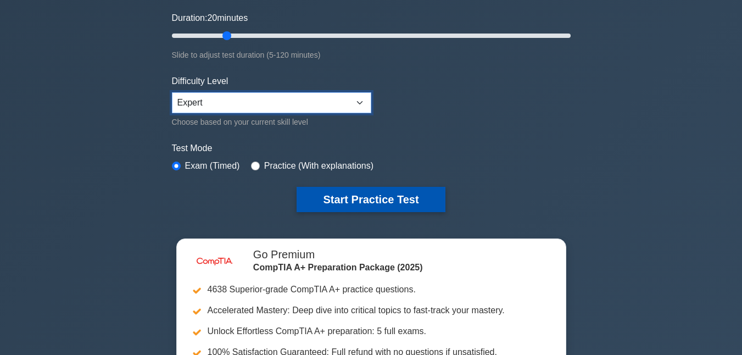 This screenshot has width=742, height=355. Describe the element at coordinates (212, 18) in the screenshot. I see `span: 20` at that location.